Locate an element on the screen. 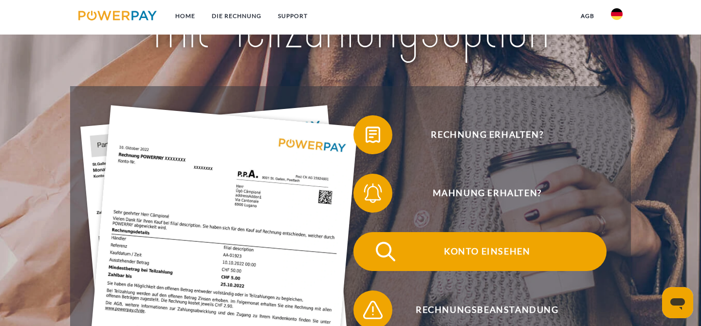 The width and height of the screenshot is (701, 326). img: qb_bell.svg is located at coordinates (373, 193).